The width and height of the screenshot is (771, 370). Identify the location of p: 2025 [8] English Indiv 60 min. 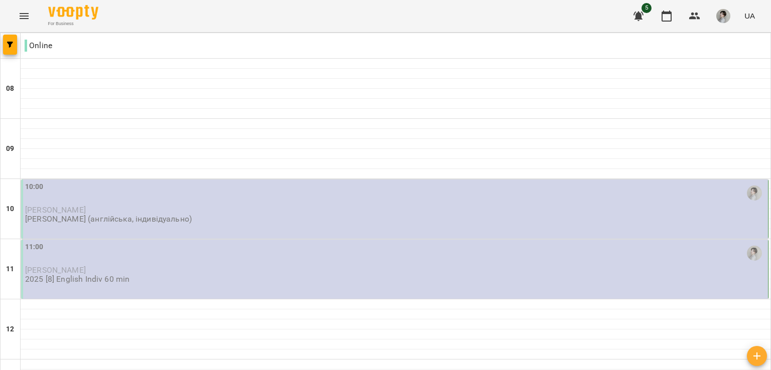
(77, 279).